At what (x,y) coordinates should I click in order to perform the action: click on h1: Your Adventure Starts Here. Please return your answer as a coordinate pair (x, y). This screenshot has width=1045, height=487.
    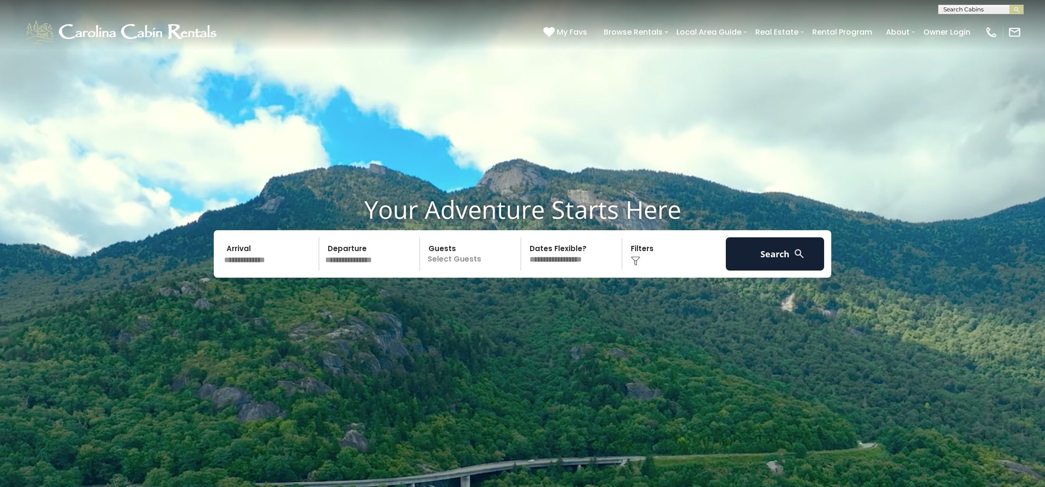
    Looking at the image, I should click on (523, 210).